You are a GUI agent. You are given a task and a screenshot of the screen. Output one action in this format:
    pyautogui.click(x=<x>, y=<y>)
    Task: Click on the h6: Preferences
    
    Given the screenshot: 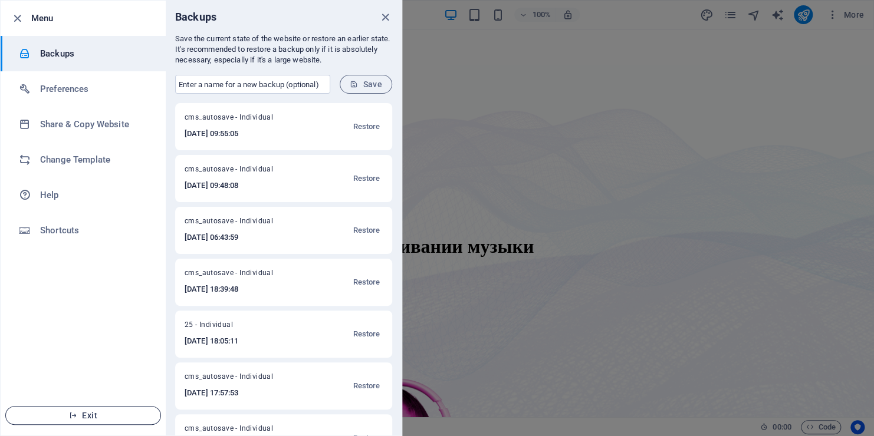 What is the action you would take?
    pyautogui.click(x=94, y=89)
    